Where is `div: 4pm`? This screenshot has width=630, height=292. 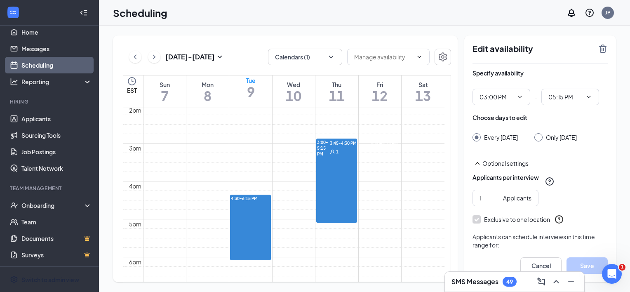
div: 4pm is located at coordinates (135, 186).